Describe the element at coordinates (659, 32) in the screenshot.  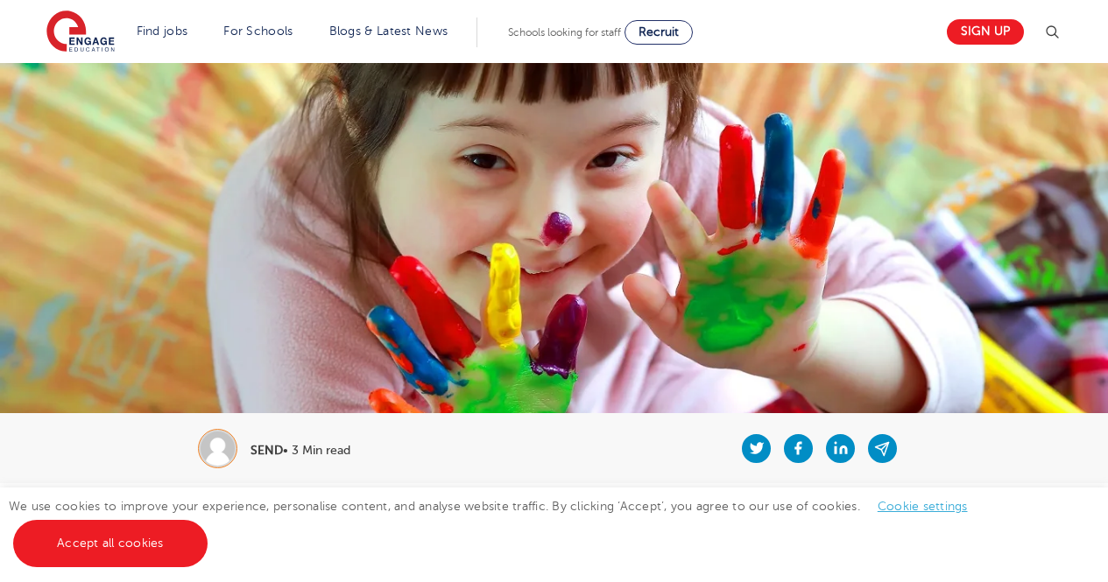
I see `span: Recruit` at that location.